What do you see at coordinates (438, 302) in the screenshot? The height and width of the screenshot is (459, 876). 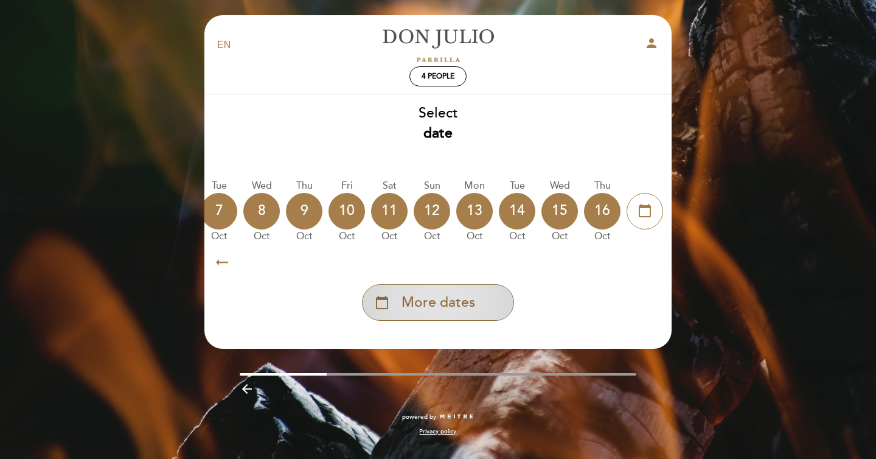 I see `span: More dates` at bounding box center [438, 302].